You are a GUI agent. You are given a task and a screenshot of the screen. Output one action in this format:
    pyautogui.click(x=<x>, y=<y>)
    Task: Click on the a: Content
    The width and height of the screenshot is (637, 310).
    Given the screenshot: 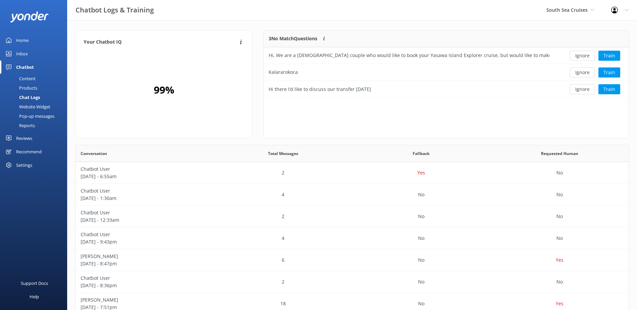 What is the action you would take?
    pyautogui.click(x=36, y=79)
    